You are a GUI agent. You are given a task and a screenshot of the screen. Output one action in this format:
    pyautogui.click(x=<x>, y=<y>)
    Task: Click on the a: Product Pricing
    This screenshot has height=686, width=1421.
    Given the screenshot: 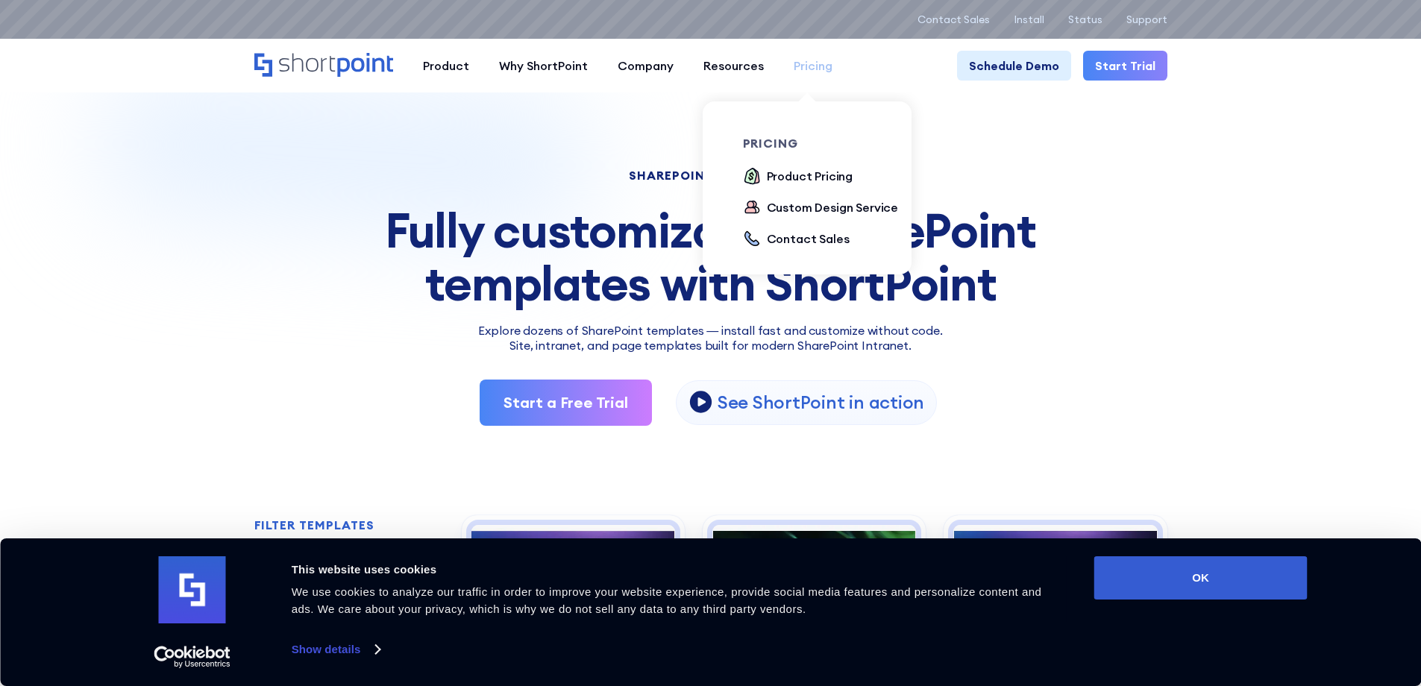 What is the action you would take?
    pyautogui.click(x=798, y=177)
    